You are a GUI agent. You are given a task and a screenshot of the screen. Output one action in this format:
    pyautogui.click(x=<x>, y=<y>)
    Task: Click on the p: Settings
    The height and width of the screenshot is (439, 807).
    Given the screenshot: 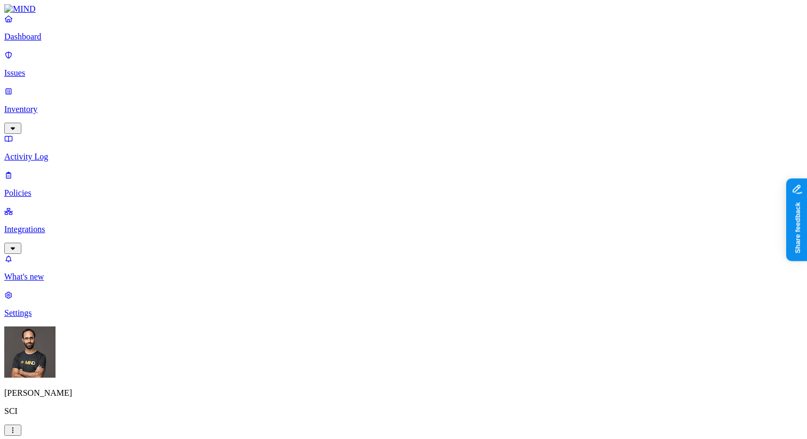 What is the action you would take?
    pyautogui.click(x=403, y=313)
    